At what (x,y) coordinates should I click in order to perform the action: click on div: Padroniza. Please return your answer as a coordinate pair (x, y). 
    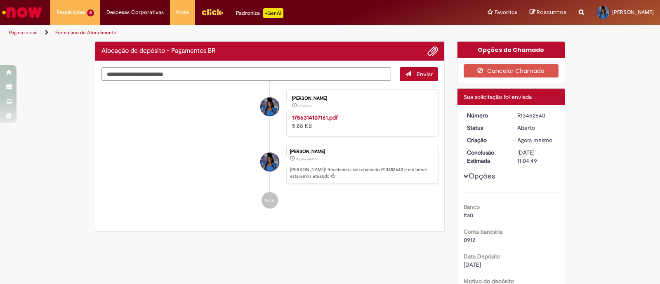
    Looking at the image, I should click on (259, 13).